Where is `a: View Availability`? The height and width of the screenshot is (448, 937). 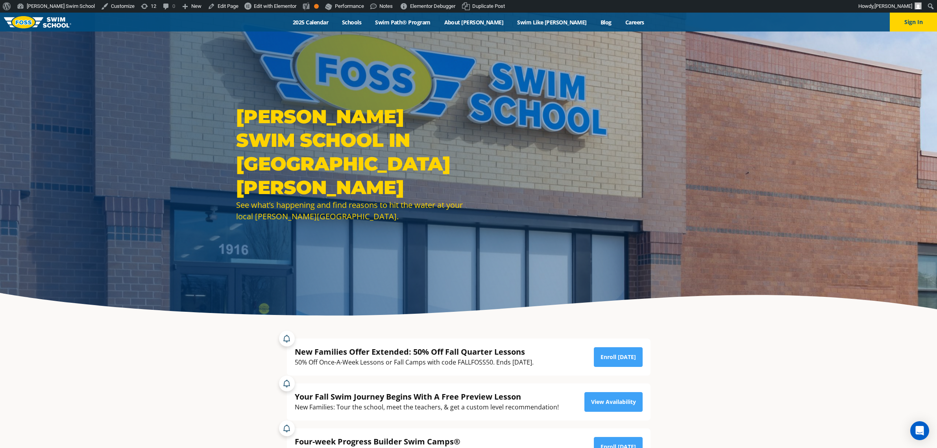
a: View Availability is located at coordinates (613, 402).